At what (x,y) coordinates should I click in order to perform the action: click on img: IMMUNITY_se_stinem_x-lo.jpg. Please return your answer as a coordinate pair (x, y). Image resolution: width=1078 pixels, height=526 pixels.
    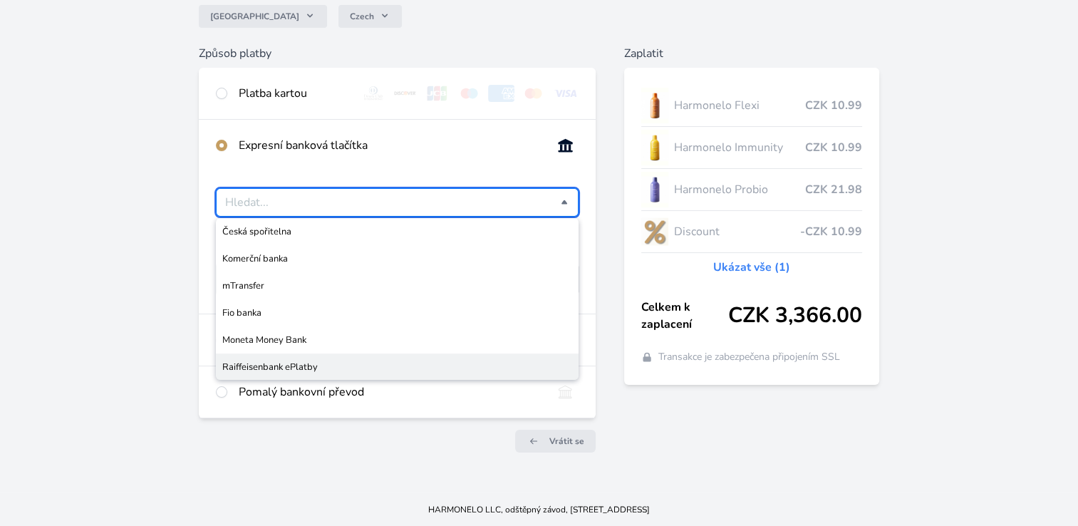
    Looking at the image, I should click on (655, 147).